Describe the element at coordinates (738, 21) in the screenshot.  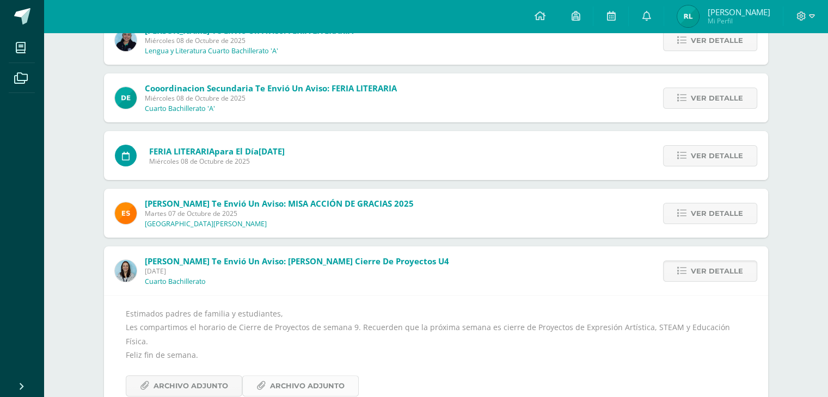
I see `span: Mi Perfil` at that location.